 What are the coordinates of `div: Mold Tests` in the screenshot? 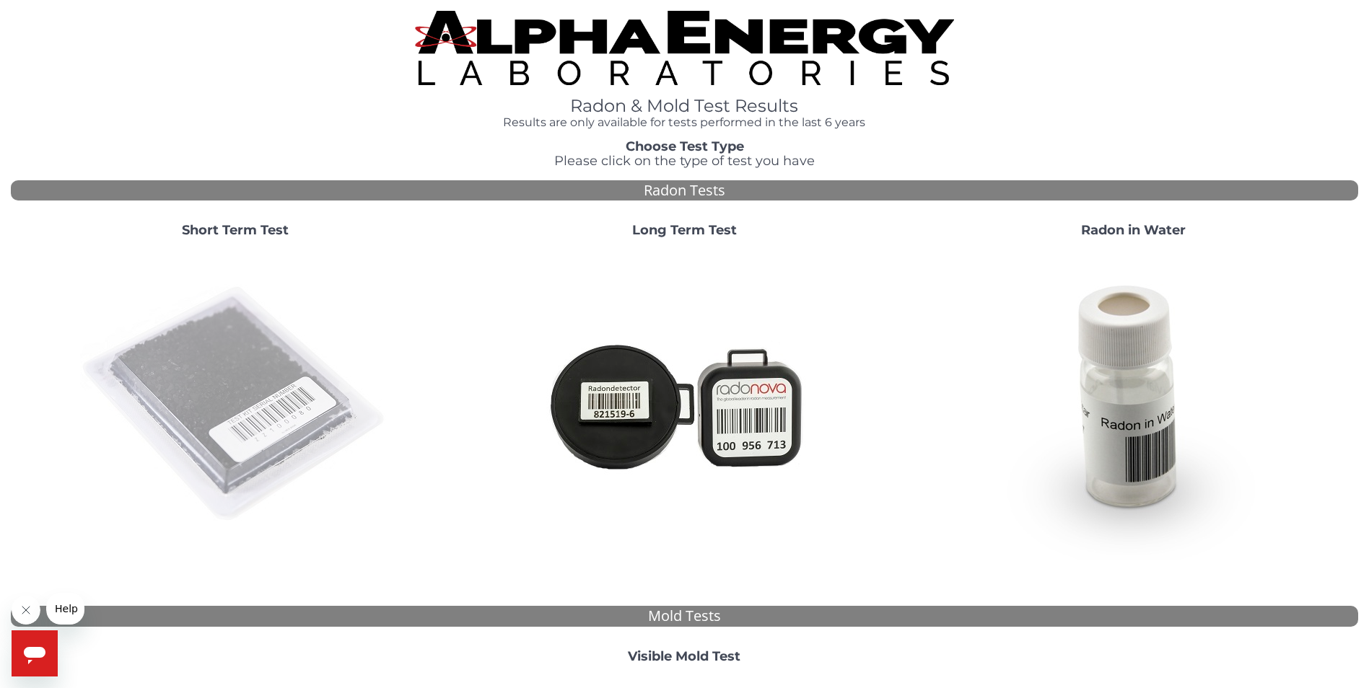 It's located at (684, 616).